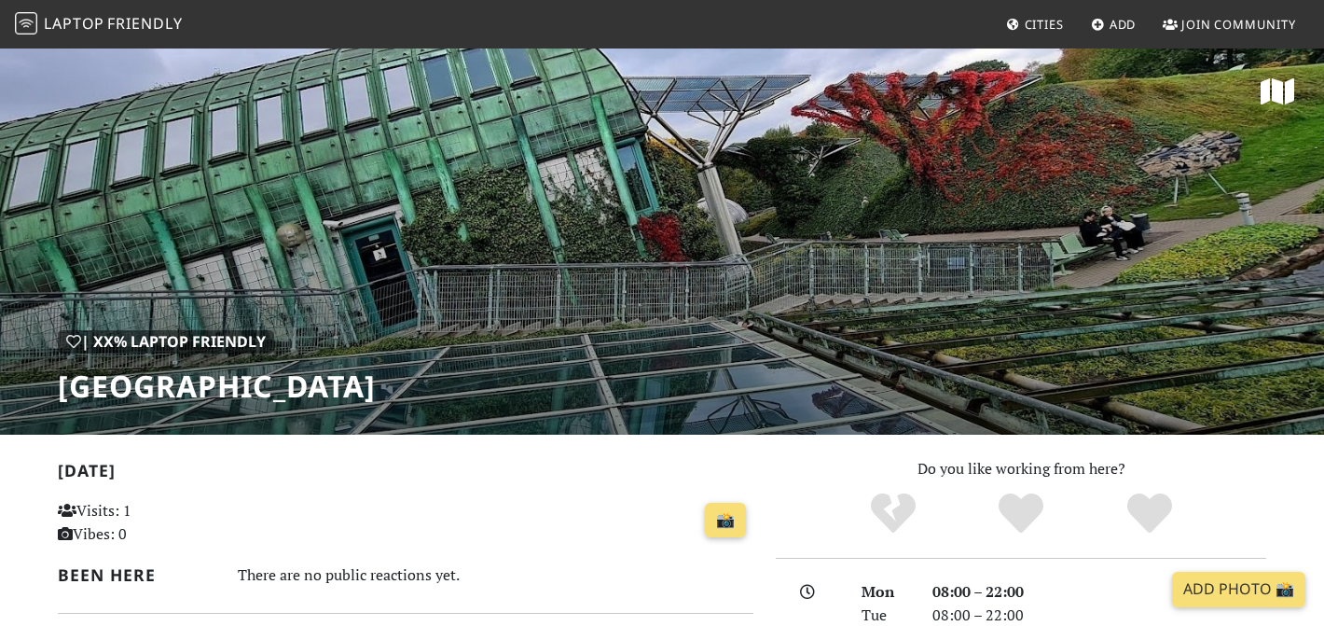 This screenshot has width=1324, height=626. What do you see at coordinates (26, 23) in the screenshot?
I see `img: LaptopFriendly` at bounding box center [26, 23].